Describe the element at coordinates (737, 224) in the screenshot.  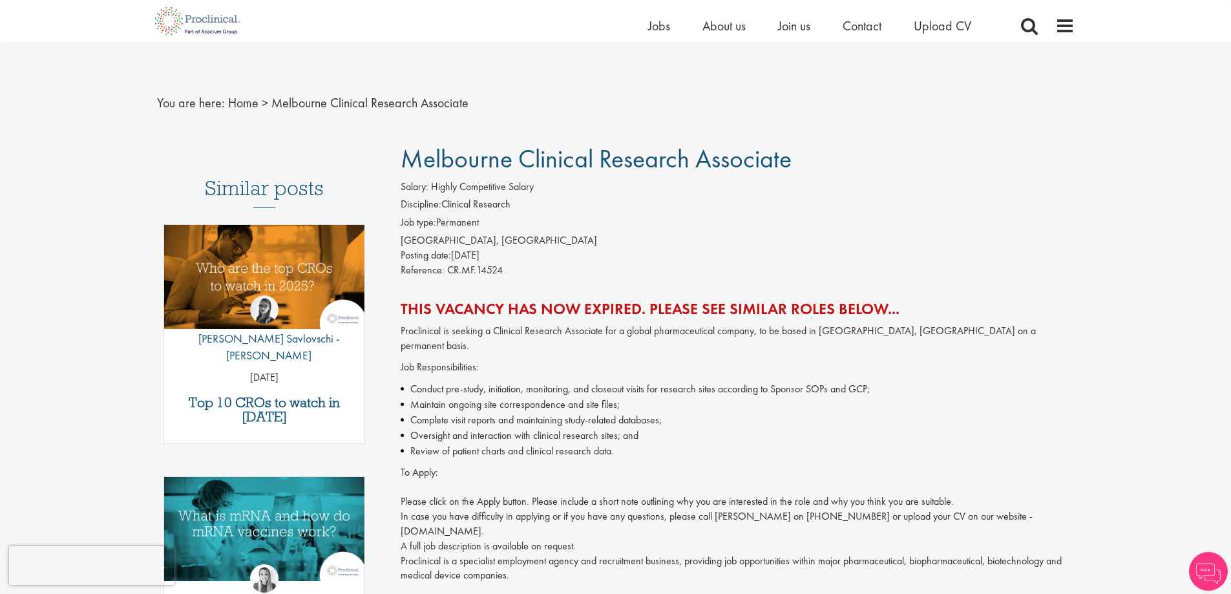
I see `li: Permanent` at that location.